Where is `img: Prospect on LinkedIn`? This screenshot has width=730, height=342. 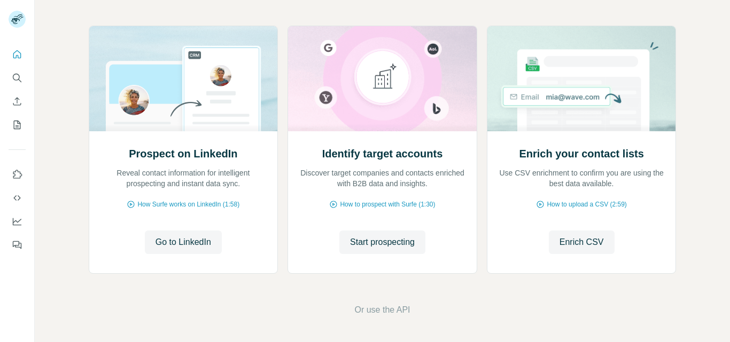 img: Prospect on LinkedIn is located at coordinates (183, 79).